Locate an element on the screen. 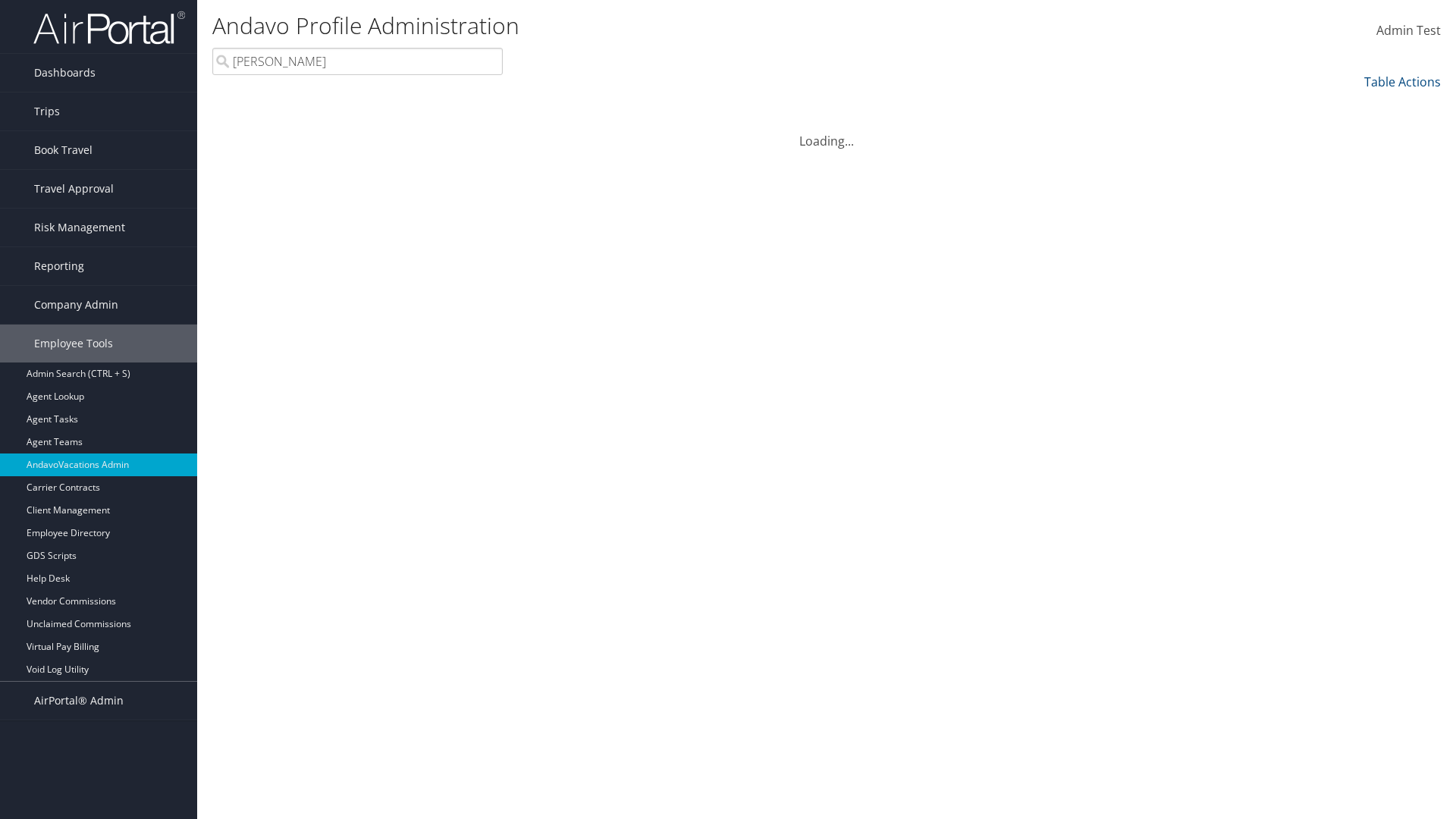  span: Admin Test is located at coordinates (1409, 30).